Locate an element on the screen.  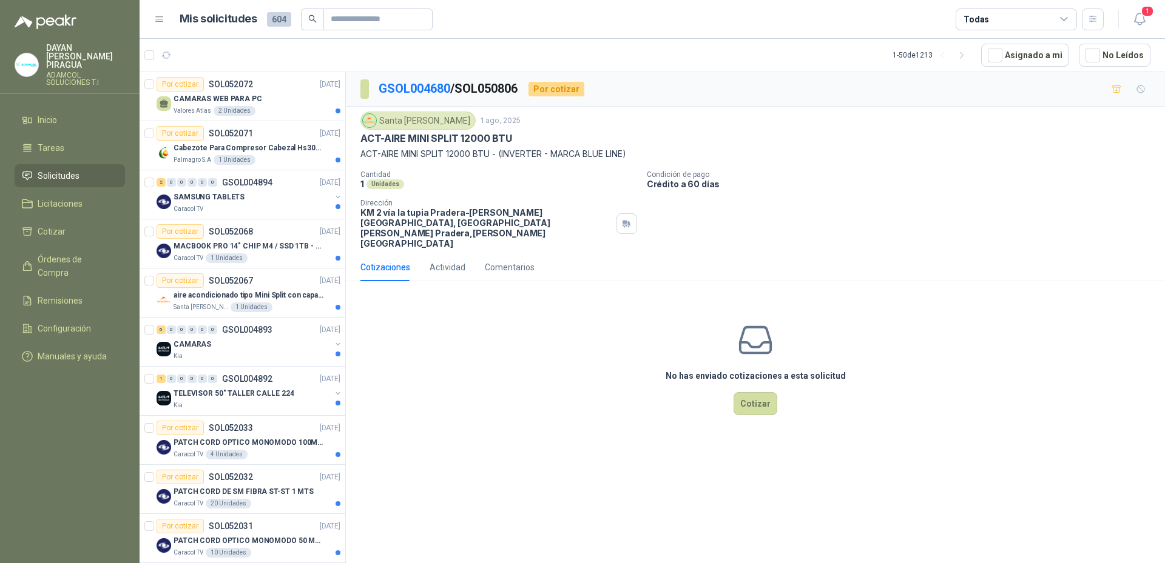
span: Inicio is located at coordinates (47, 120).